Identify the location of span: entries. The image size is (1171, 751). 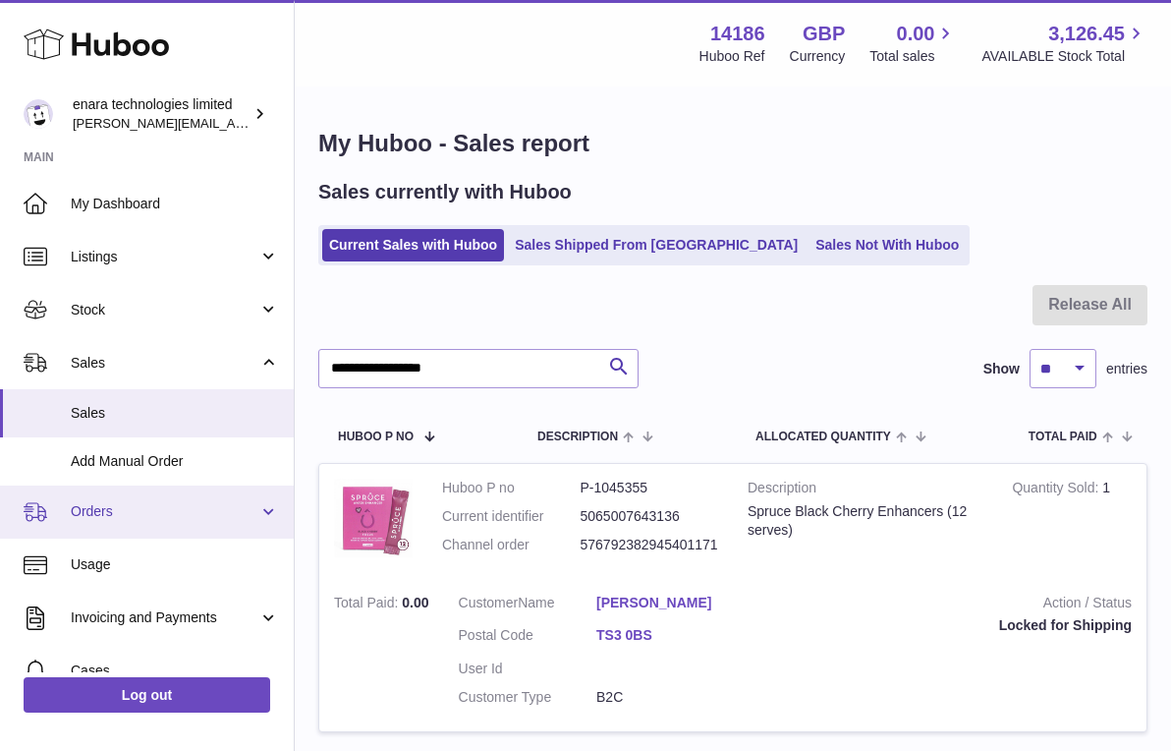
(1127, 368).